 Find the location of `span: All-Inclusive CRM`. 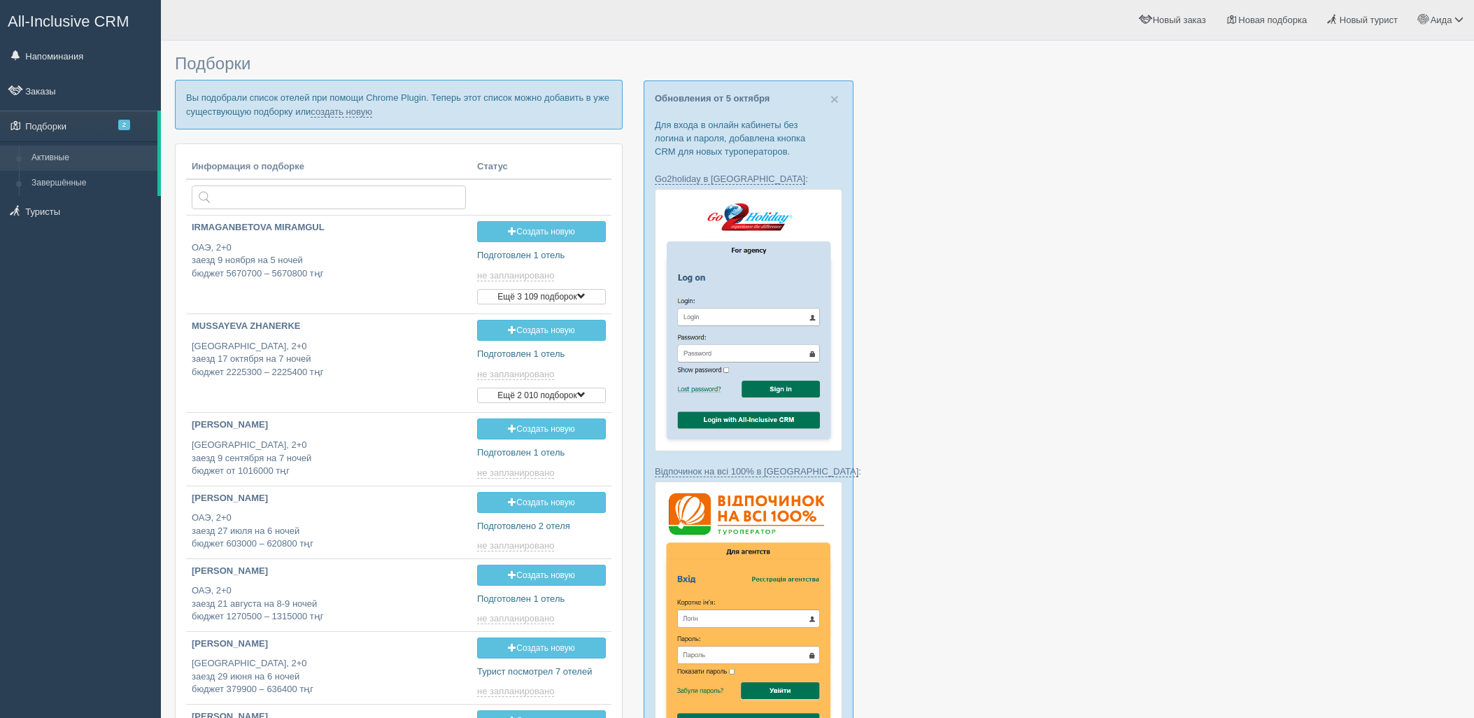

span: All-Inclusive CRM is located at coordinates (69, 21).